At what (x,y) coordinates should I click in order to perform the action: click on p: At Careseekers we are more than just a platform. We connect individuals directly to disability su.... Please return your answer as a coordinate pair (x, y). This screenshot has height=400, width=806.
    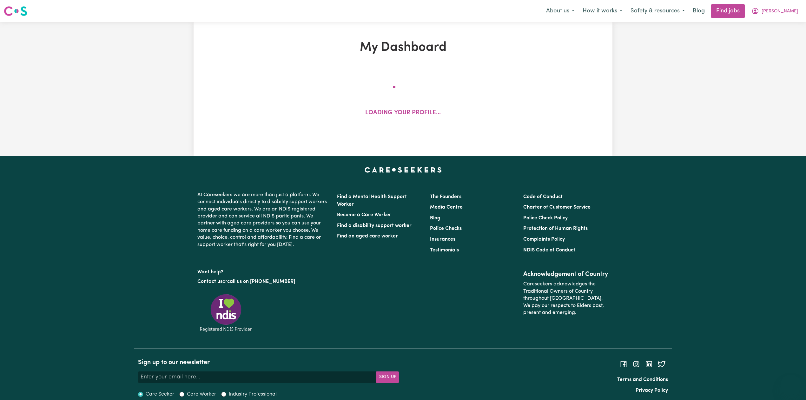
    Looking at the image, I should click on (263, 220).